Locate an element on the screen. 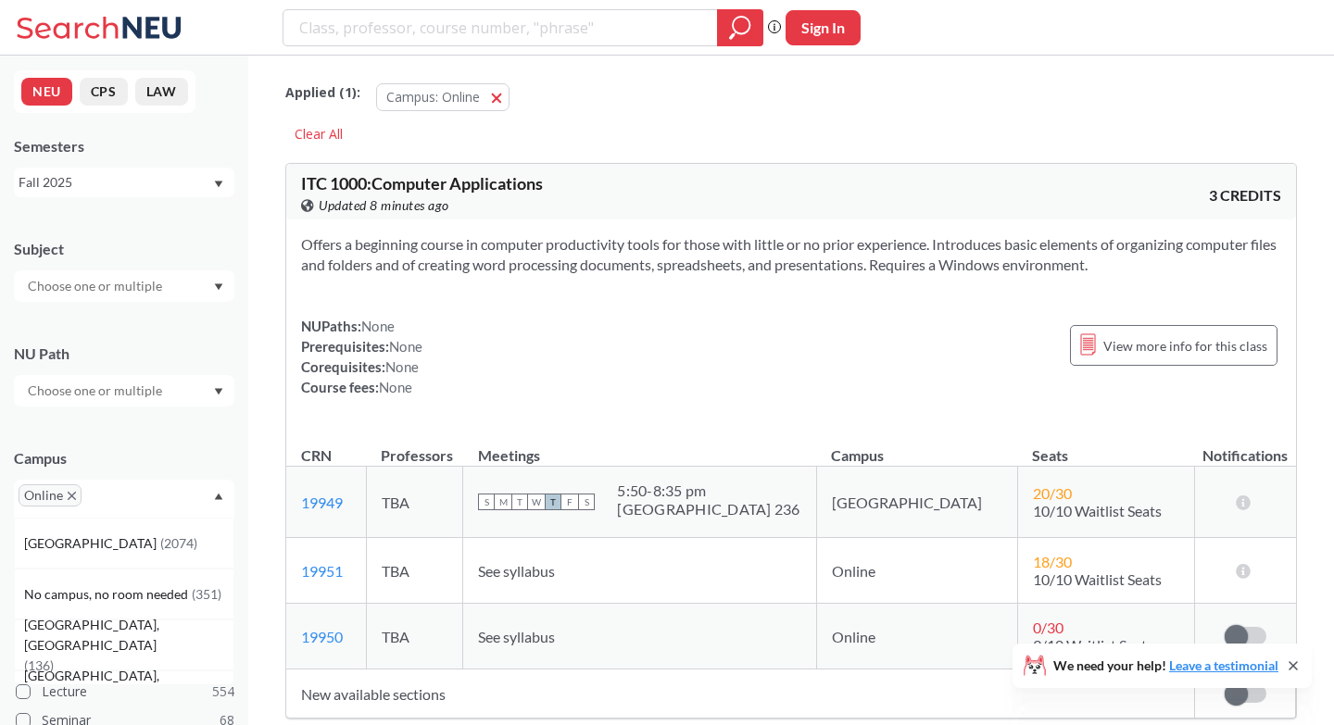 The image size is (1334, 725). div: Subject is located at coordinates (124, 249).